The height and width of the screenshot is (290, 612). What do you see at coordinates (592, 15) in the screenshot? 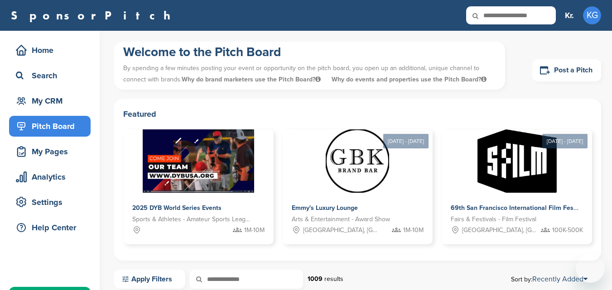
I see `span: KG` at bounding box center [592, 15].